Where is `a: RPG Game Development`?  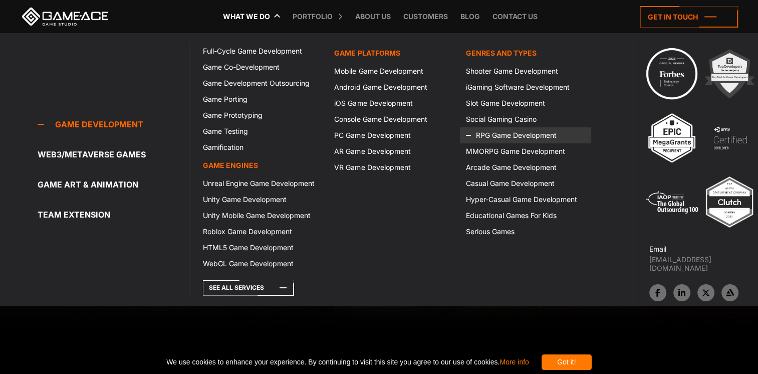
a: RPG Game Development is located at coordinates (526, 135).